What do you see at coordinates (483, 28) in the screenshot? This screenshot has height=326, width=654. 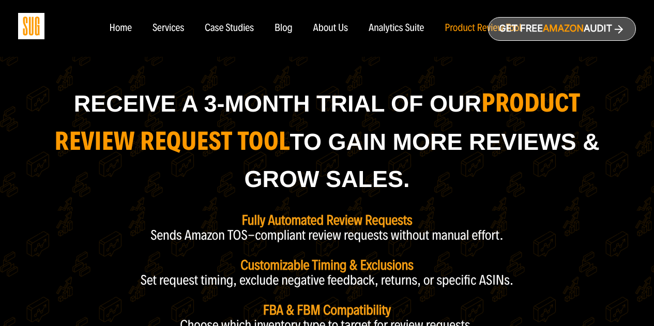 I see `a: Product Review Tool` at bounding box center [483, 28].